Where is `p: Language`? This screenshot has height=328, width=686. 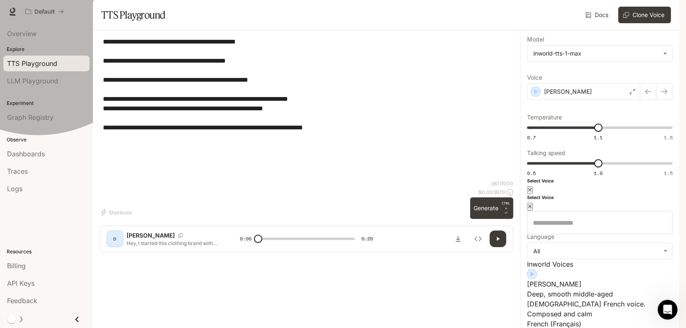 p: Language is located at coordinates (541, 237).